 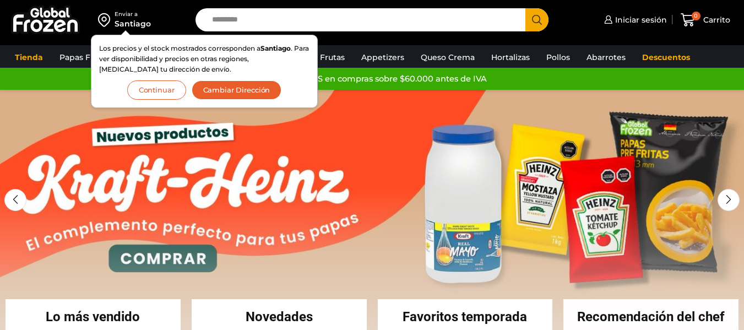 What do you see at coordinates (510, 57) in the screenshot?
I see `a: Hortalizas` at bounding box center [510, 57].